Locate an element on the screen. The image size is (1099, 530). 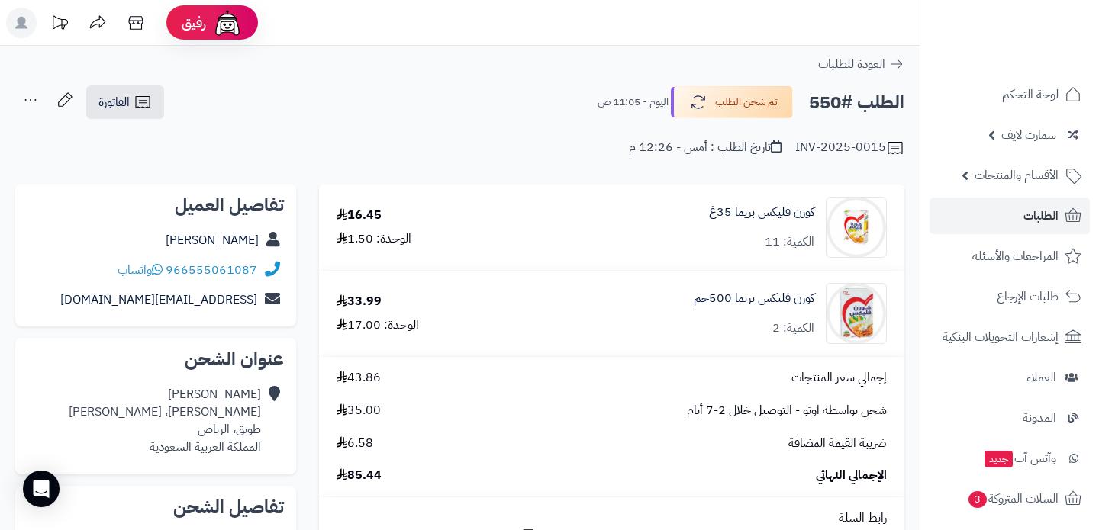
span: إشعارات التحويلات البنكية is located at coordinates (1000, 337).